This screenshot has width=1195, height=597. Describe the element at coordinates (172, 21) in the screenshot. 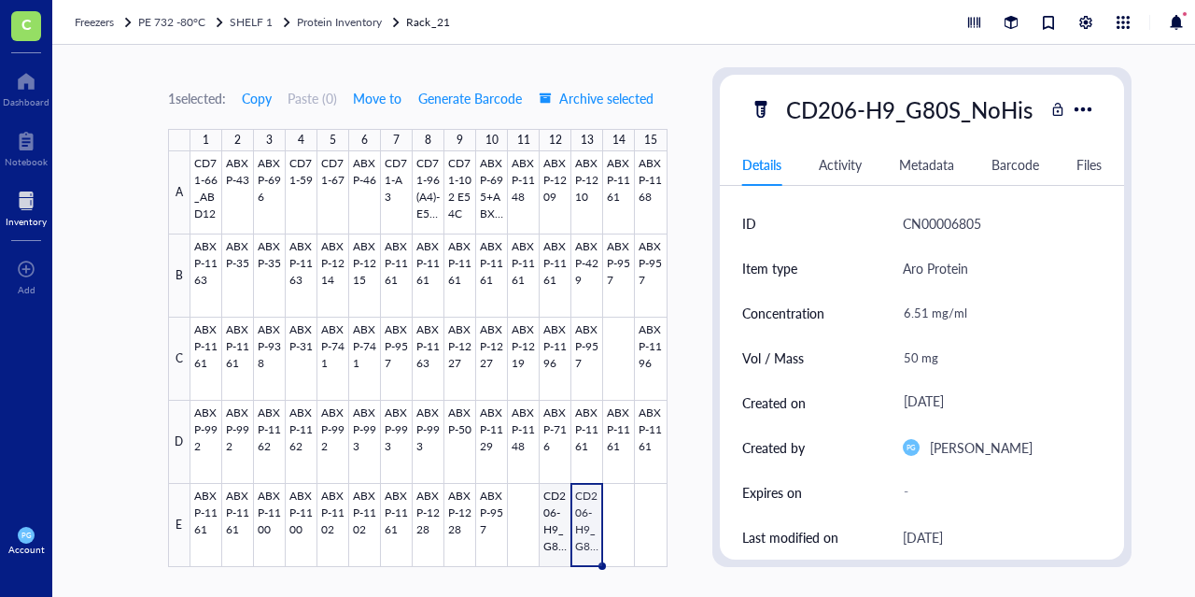

I see `span: PE 732 -80°C` at that location.